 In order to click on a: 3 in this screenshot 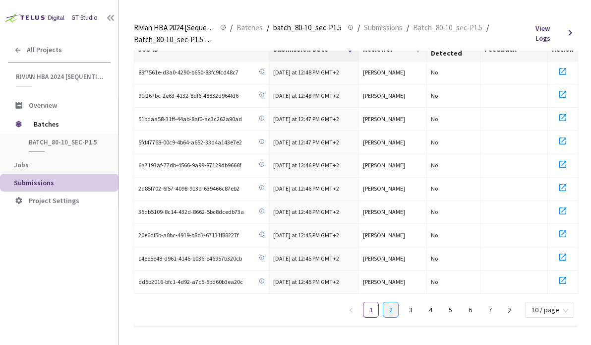, I will do `click(411, 309)`.